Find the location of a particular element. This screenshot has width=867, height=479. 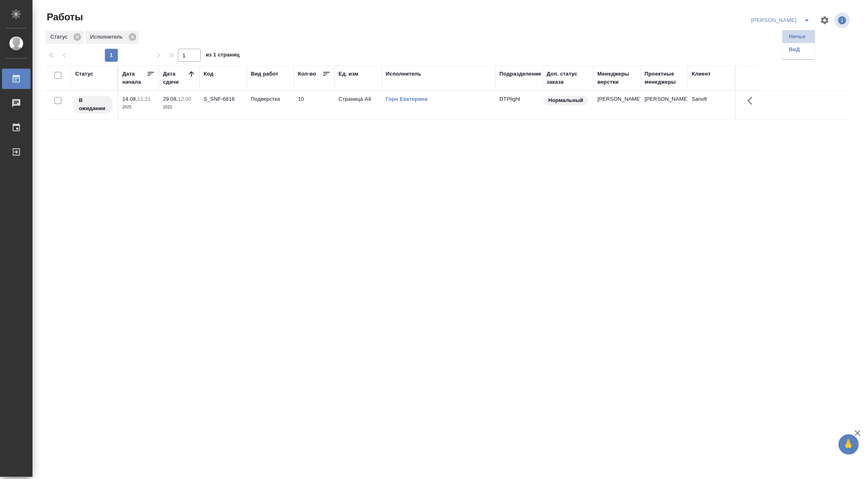

td: 10 is located at coordinates (314, 105).